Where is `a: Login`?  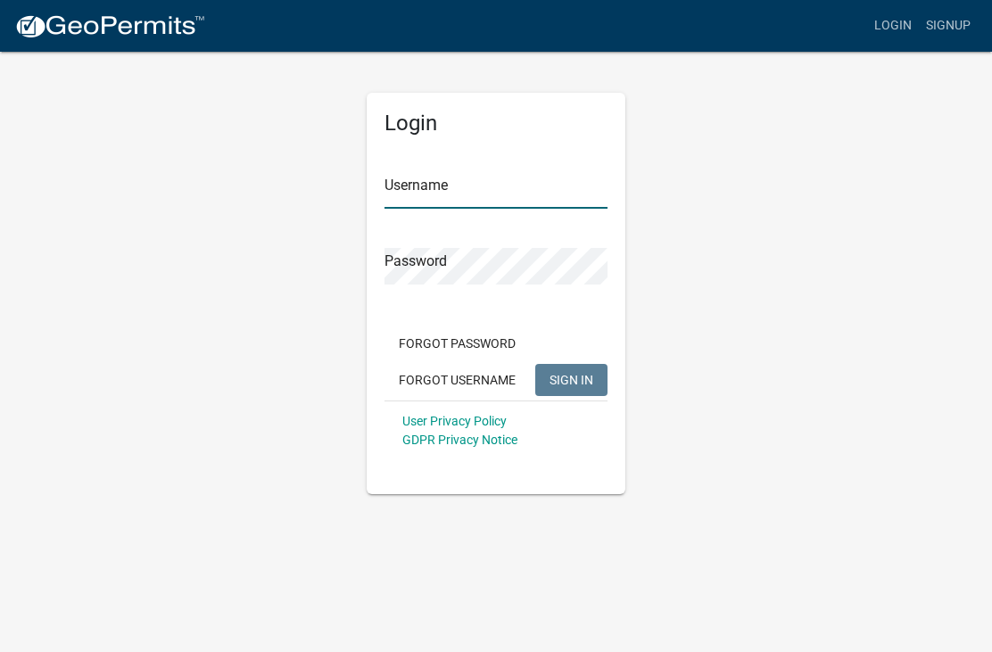
a: Login is located at coordinates (893, 26).